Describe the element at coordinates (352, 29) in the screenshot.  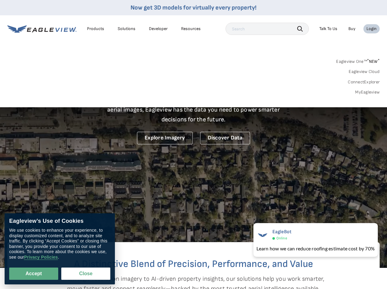
I see `a: Buy` at that location.